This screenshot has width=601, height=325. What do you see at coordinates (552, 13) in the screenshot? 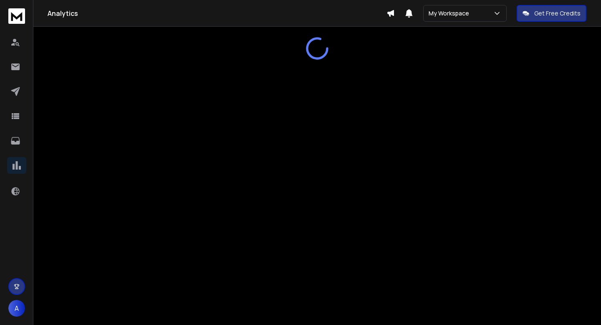
I see `button: Get Free Credits` at bounding box center [552, 13].